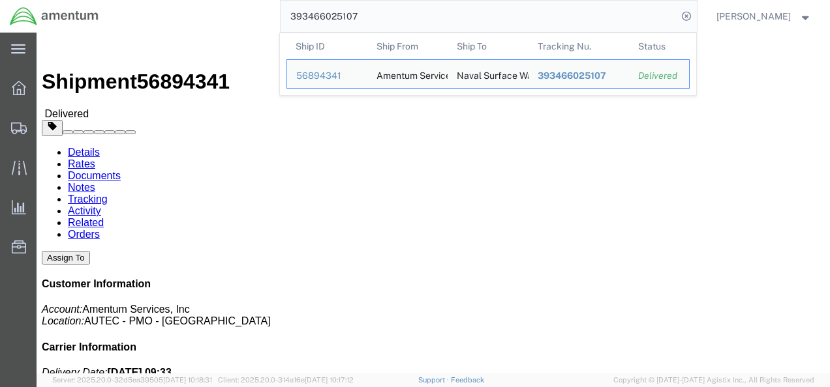 Image resolution: width=830 pixels, height=387 pixels. What do you see at coordinates (54, 16) in the screenshot?
I see `img: logo` at bounding box center [54, 16].